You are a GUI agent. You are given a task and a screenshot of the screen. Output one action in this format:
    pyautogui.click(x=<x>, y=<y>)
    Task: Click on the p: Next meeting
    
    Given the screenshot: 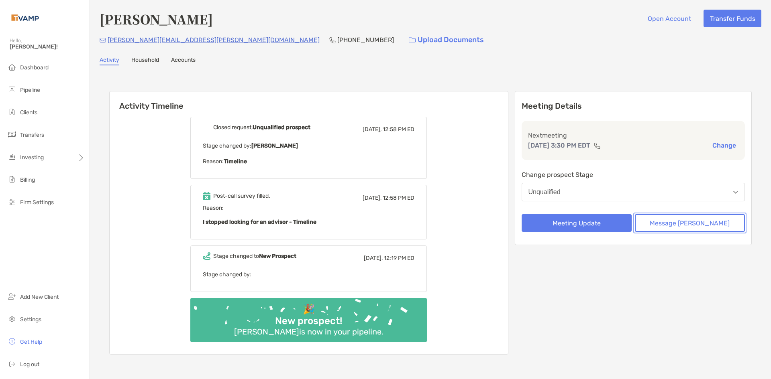 What is the action you would take?
    pyautogui.click(x=633, y=135)
    